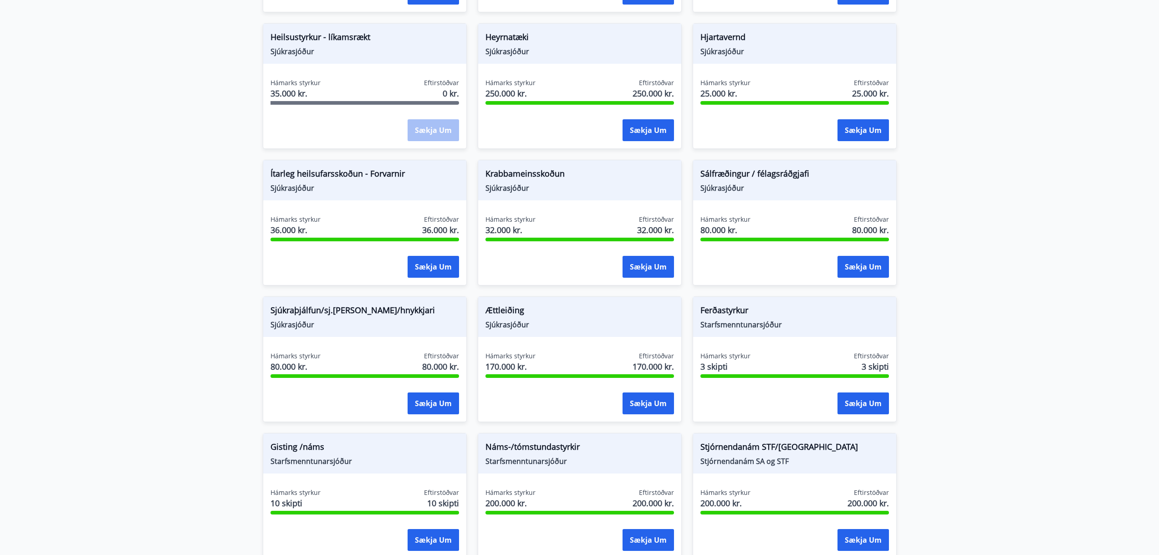 The image size is (1159, 555). Describe the element at coordinates (296, 93) in the screenshot. I see `span: 35.000 kr.` at that location.